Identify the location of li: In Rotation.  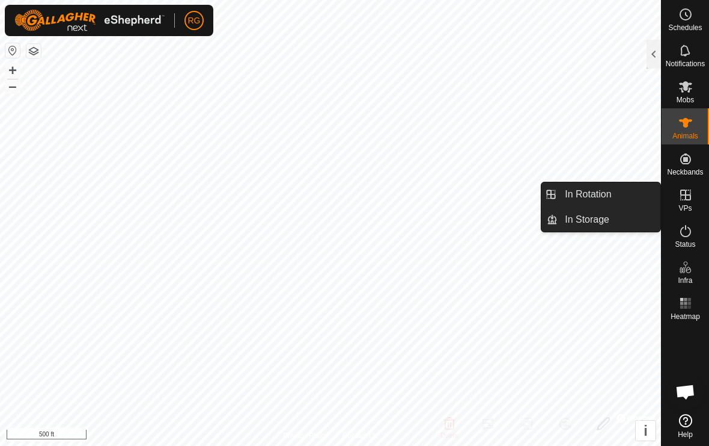
(601, 194).